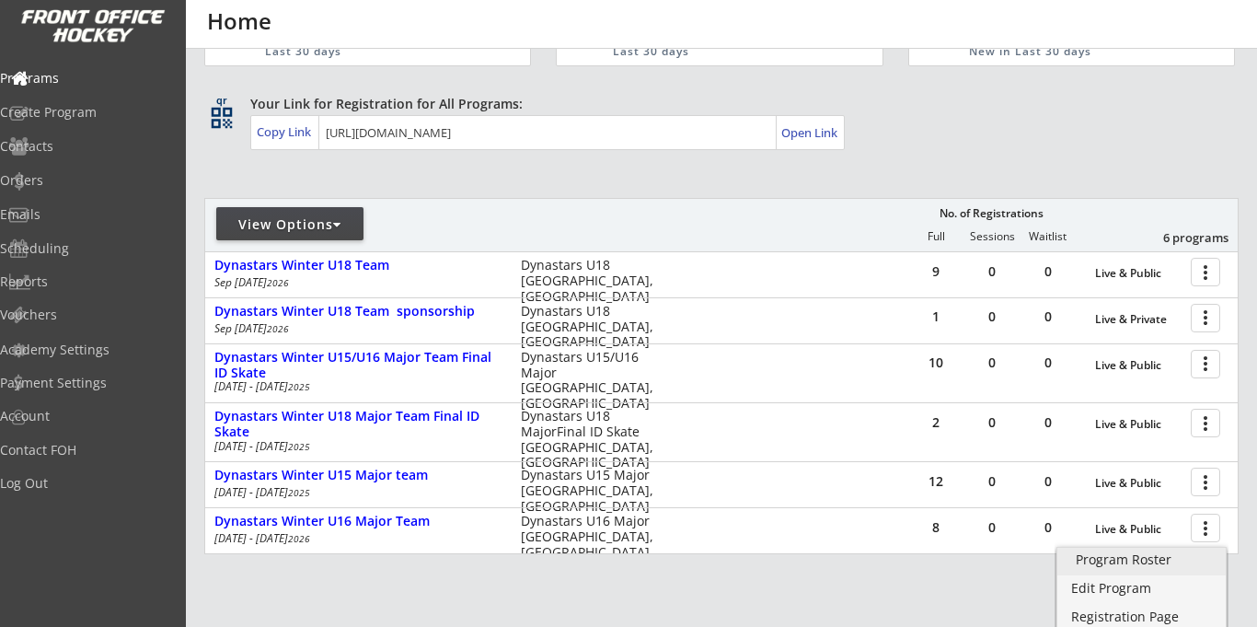 The width and height of the screenshot is (1257, 627). Describe the element at coordinates (936, 481) in the screenshot. I see `div: 12` at that location.